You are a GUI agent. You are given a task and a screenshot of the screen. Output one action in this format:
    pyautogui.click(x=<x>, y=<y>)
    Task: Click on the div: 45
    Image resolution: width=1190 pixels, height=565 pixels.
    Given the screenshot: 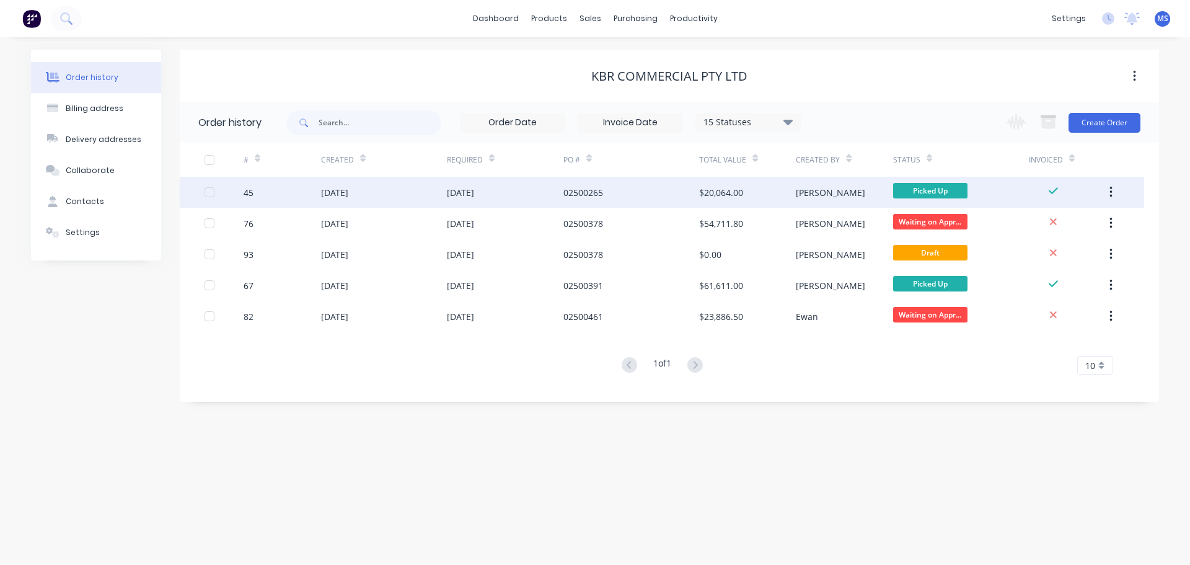 What is the action you would take?
    pyautogui.click(x=249, y=192)
    